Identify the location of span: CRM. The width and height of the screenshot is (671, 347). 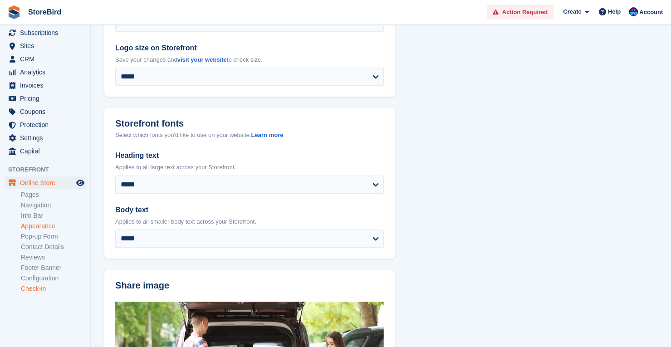
(47, 59).